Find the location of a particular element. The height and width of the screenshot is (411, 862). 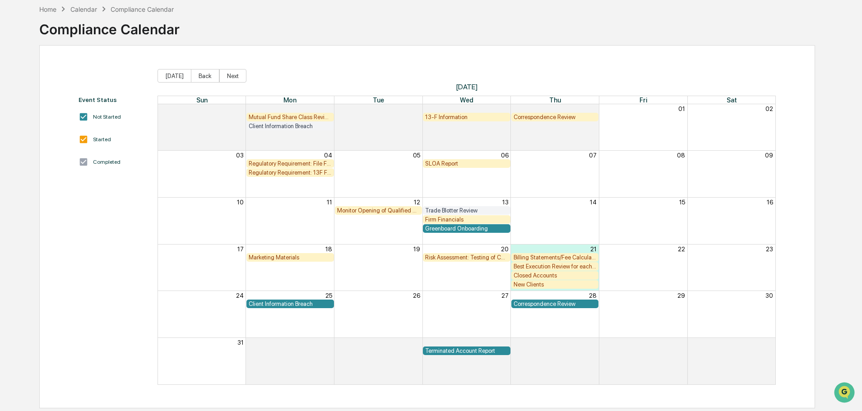

div: Mutual Fund Share Class Review is located at coordinates (290, 117).